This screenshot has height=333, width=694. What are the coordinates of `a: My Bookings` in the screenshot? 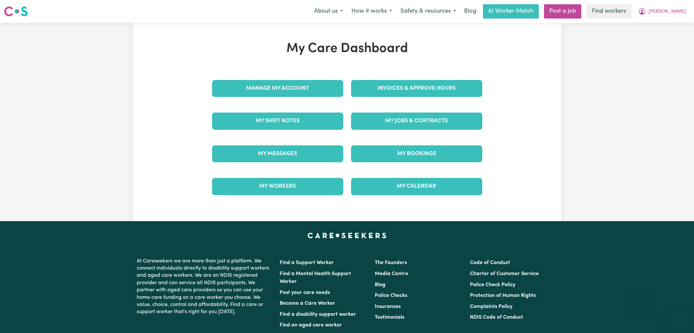 It's located at (417, 154).